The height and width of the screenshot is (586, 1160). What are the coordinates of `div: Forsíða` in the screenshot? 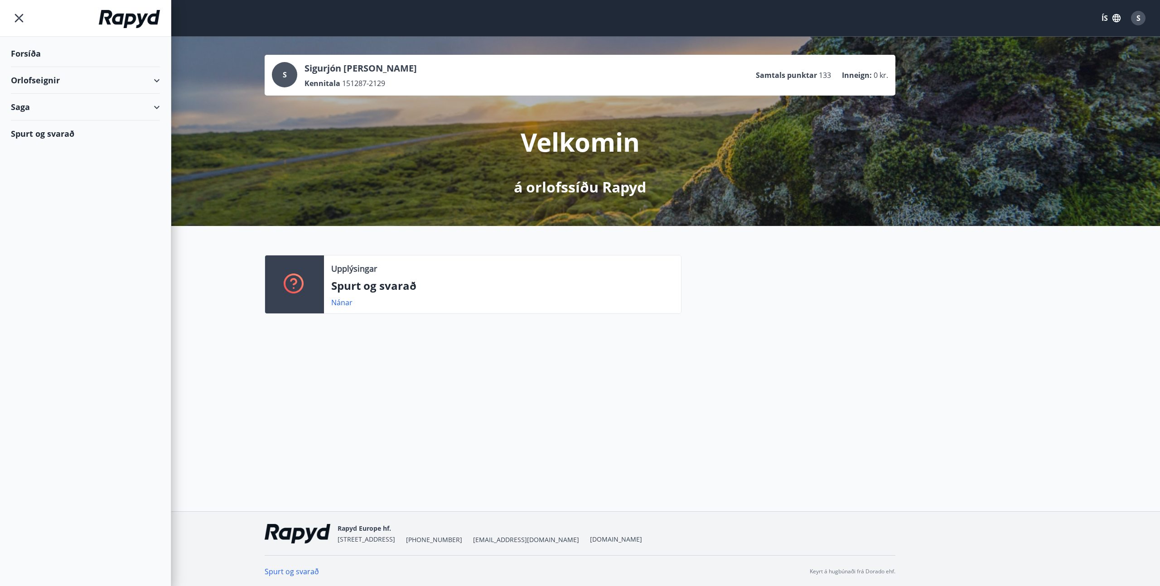 It's located at (85, 53).